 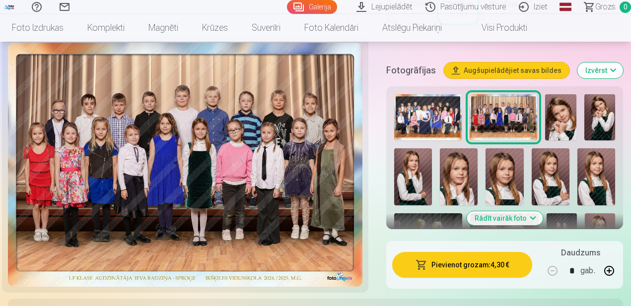 What do you see at coordinates (625, 7) in the screenshot?
I see `span: 0` at bounding box center [625, 7].